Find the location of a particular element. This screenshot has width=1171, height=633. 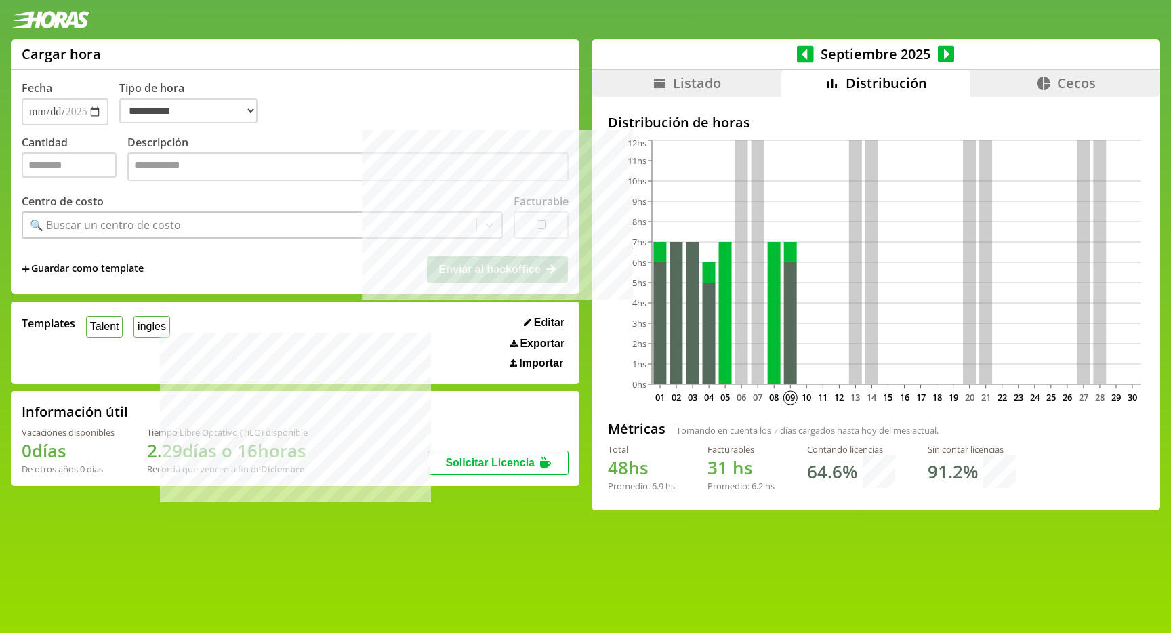

text: 16 is located at coordinates (904, 397).